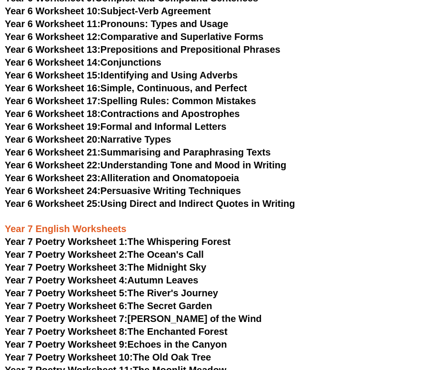 This screenshot has height=370, width=421. What do you see at coordinates (105, 267) in the screenshot?
I see `a: Year 7 Poetry Worksheet 3:The Midnight Sky` at bounding box center [105, 267].